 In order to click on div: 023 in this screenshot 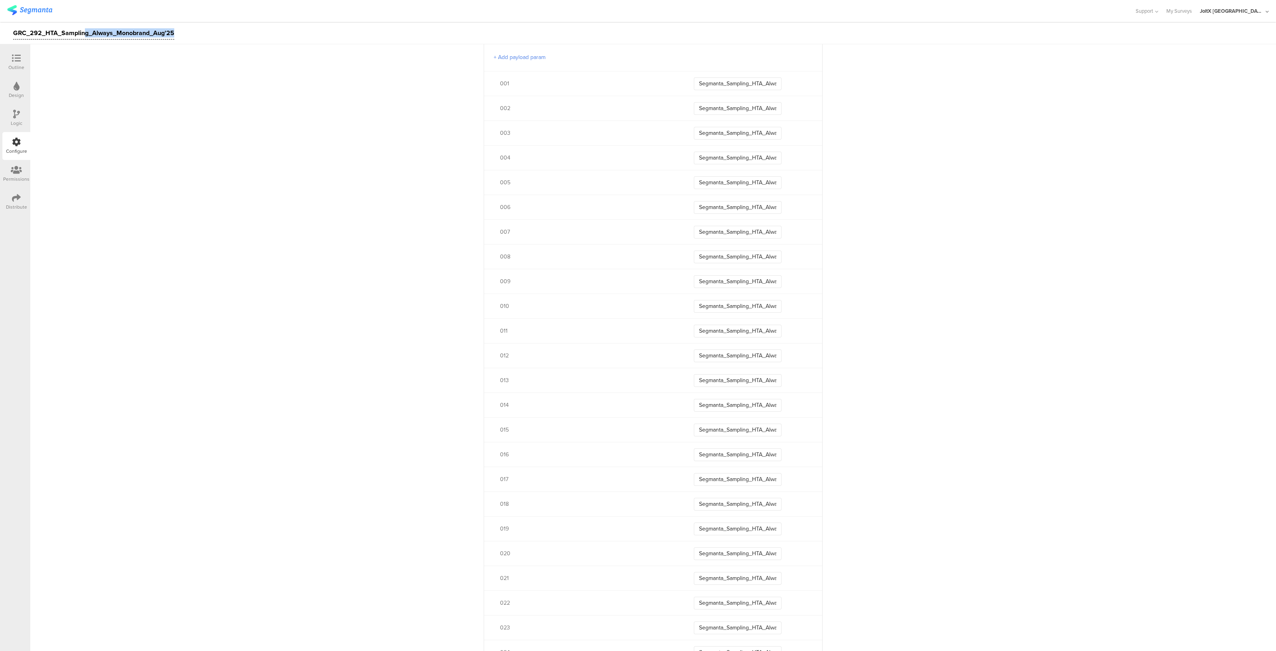, I will do `click(587, 627)`.